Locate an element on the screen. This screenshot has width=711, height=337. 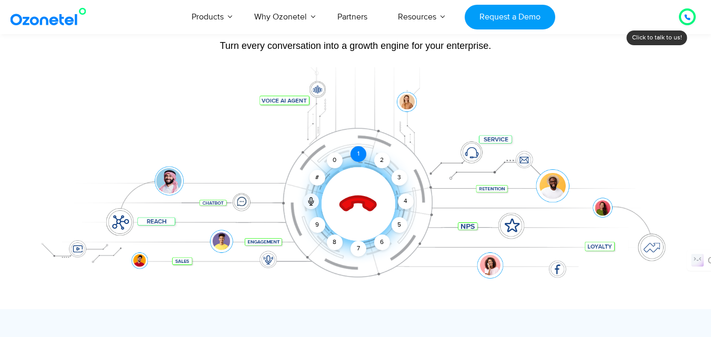
div: 2 is located at coordinates (382, 160).